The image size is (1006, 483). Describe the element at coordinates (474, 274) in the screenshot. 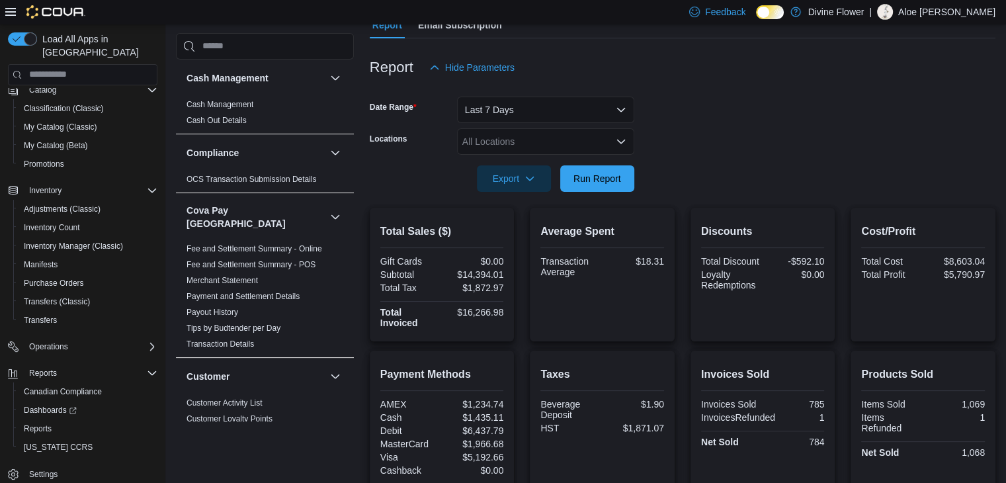

I see `div: $14,394.01` at that location.